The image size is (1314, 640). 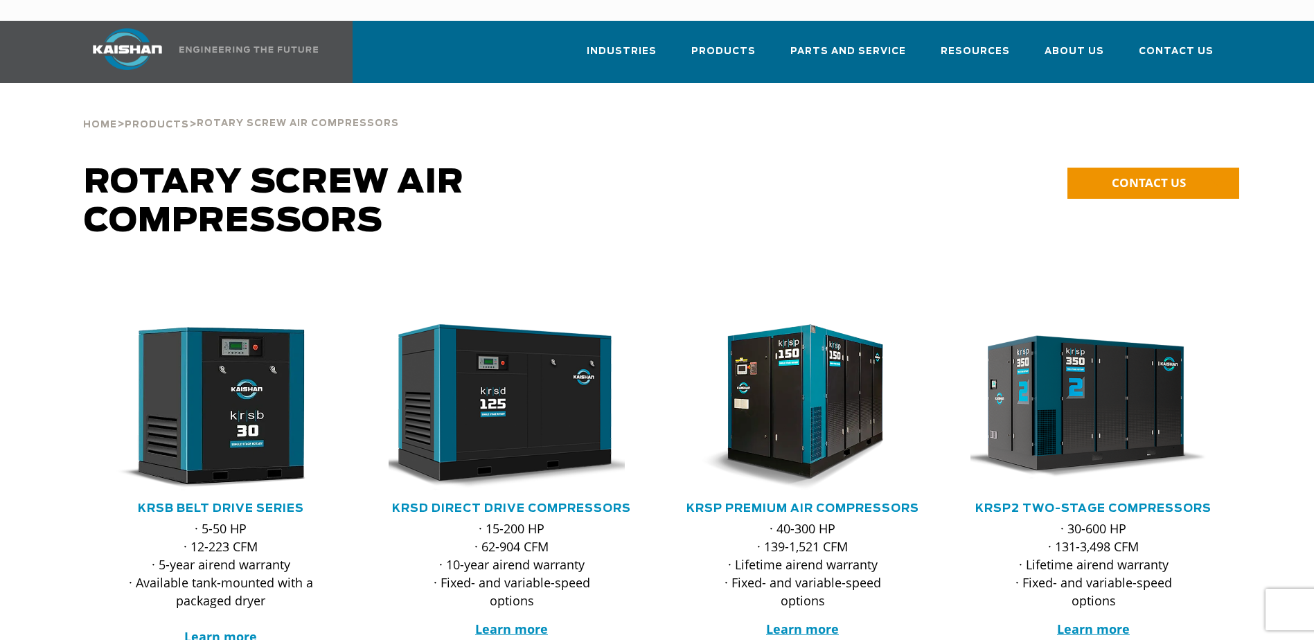 What do you see at coordinates (512, 565) in the screenshot?
I see `p: · 15-200 HP · 62-904 CFM · 10-year airend warranty · Fixed- and variable-speed options` at bounding box center [512, 565].